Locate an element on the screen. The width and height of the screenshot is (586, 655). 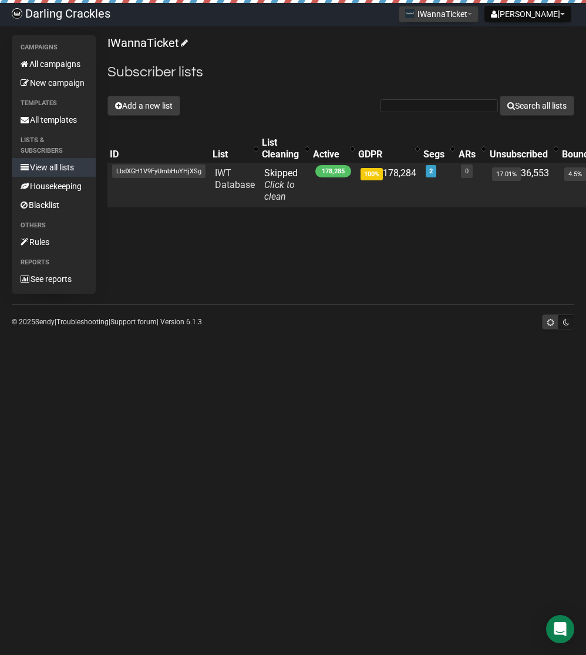
li: Campaigns is located at coordinates (53, 48).